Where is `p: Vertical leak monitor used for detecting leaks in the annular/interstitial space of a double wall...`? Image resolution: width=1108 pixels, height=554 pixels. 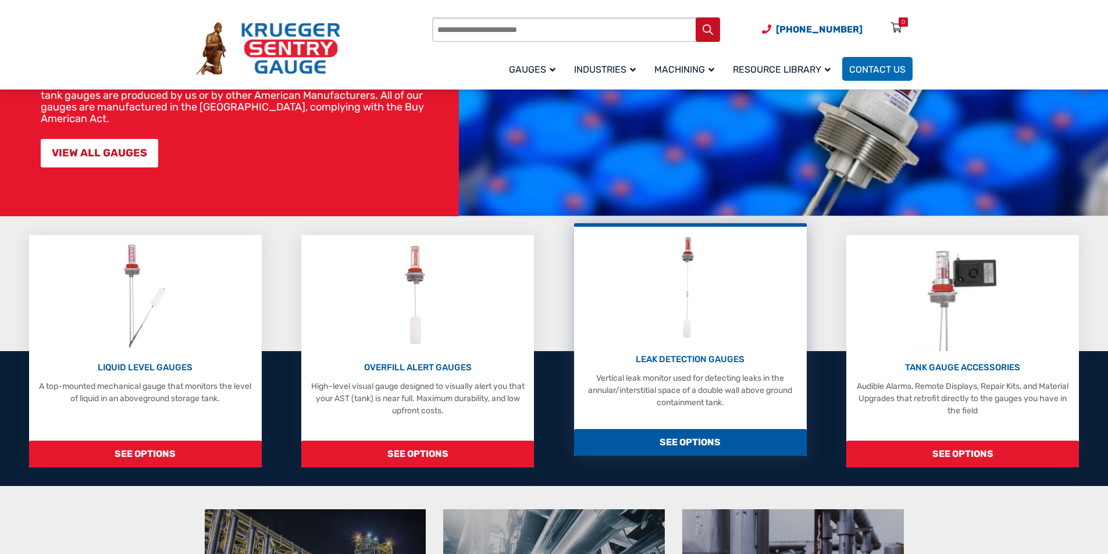 p: Vertical leak monitor used for detecting leaks in the annular/interstitial space of a double wall... is located at coordinates (690, 390).